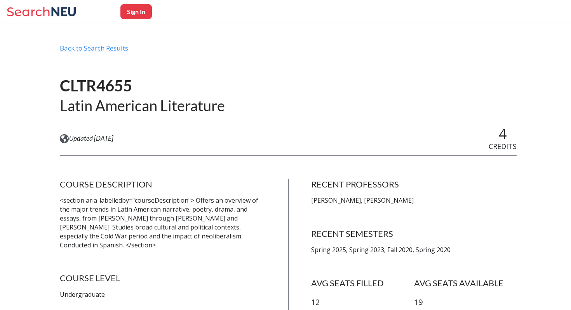 This screenshot has width=571, height=310. I want to click on h1: CLTR4655, so click(142, 85).